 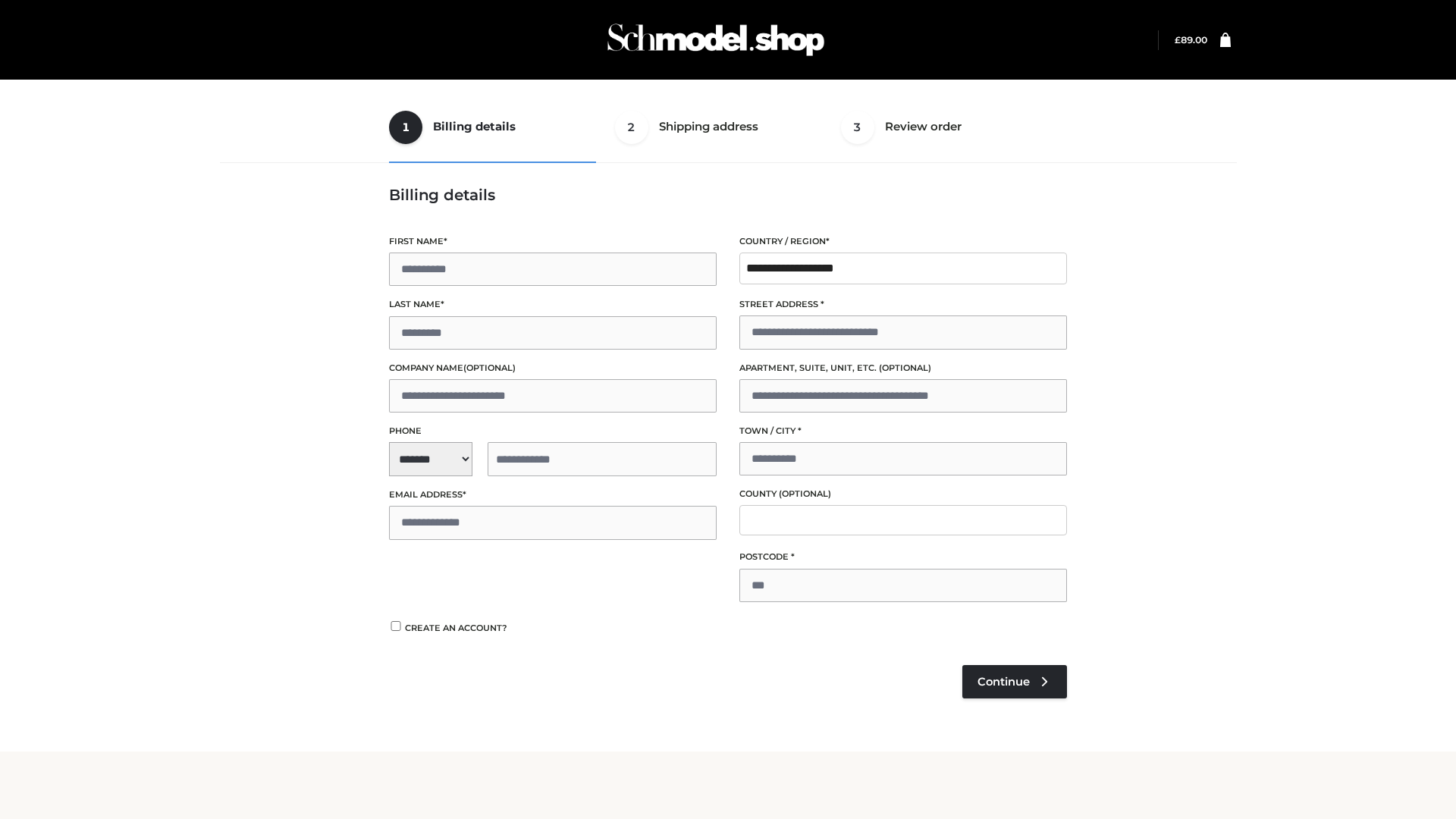 What do you see at coordinates (396, 626) in the screenshot?
I see `input: Create an account?` at bounding box center [396, 626].